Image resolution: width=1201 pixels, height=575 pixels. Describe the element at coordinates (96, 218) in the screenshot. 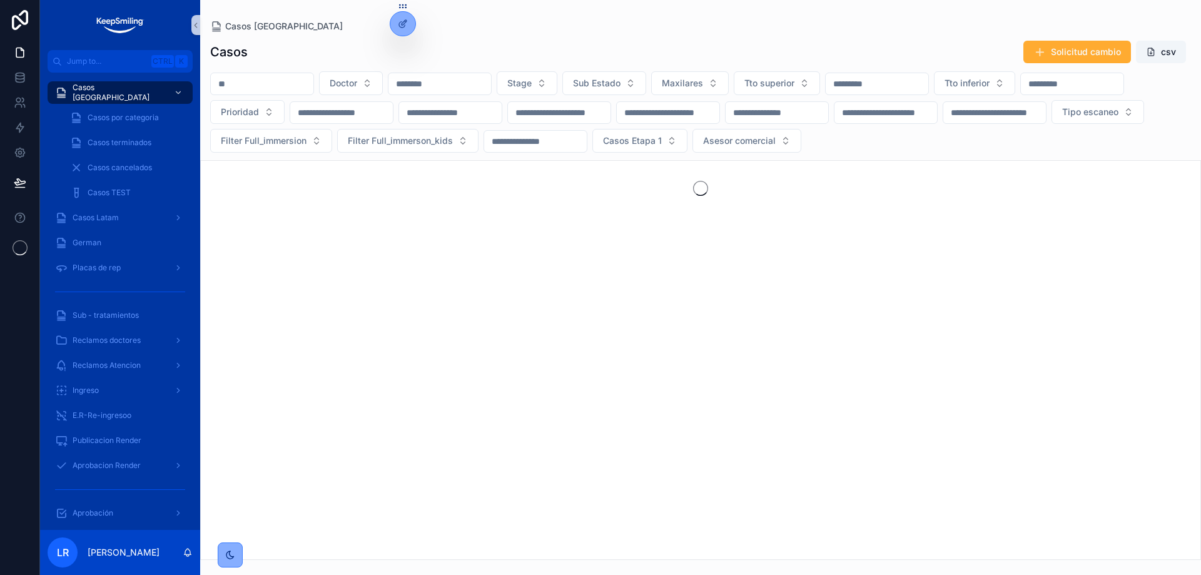

I see `span: Casos Latam` at that location.